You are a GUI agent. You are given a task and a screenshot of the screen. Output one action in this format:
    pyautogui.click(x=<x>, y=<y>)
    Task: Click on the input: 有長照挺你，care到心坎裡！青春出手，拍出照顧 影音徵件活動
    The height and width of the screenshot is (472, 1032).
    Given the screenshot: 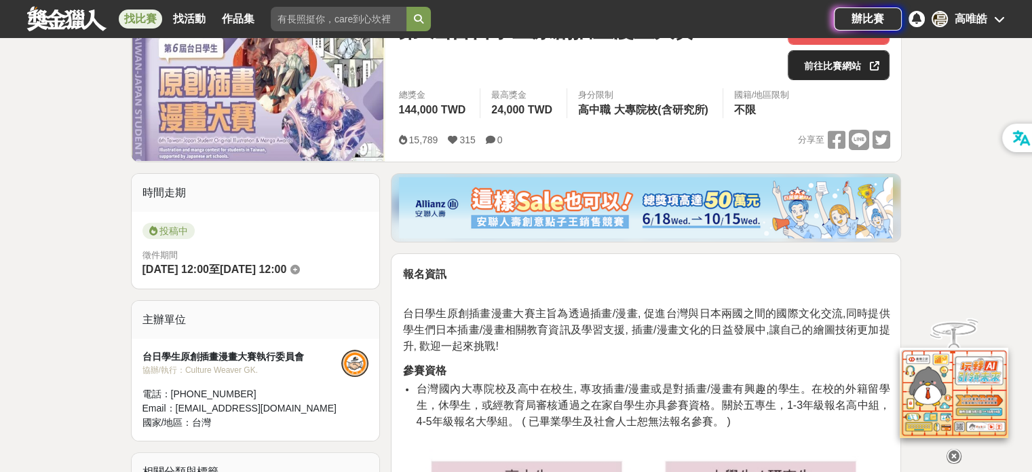 What is the action you would take?
    pyautogui.click(x=339, y=19)
    